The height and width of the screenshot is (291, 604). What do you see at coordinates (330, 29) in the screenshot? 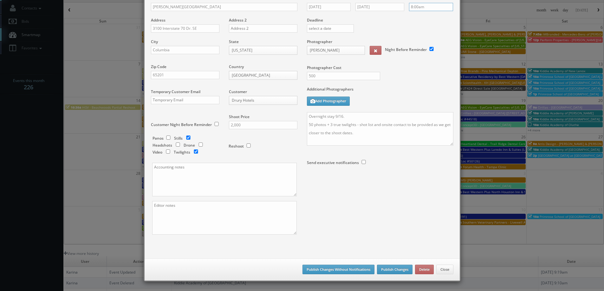
I see `input: select a date` at bounding box center [330, 29].